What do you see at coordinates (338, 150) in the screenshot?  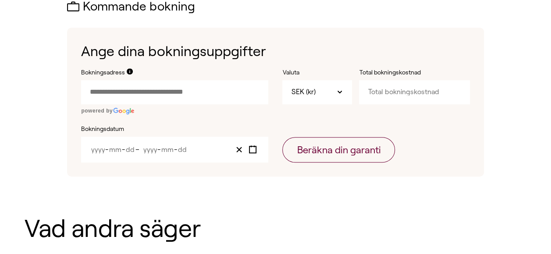 I see `button: Beräkna din garanti` at bounding box center [338, 150].